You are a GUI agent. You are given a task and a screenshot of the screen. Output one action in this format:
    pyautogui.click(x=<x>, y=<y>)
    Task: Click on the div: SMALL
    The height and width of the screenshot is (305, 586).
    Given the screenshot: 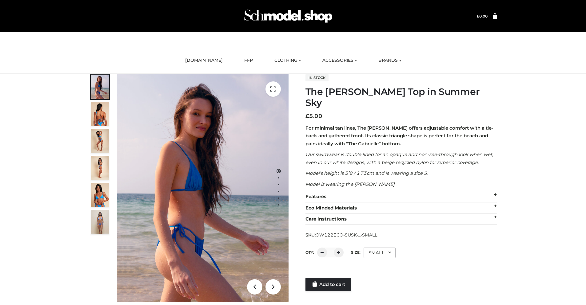 What is the action you would take?
    pyautogui.click(x=379, y=253)
    